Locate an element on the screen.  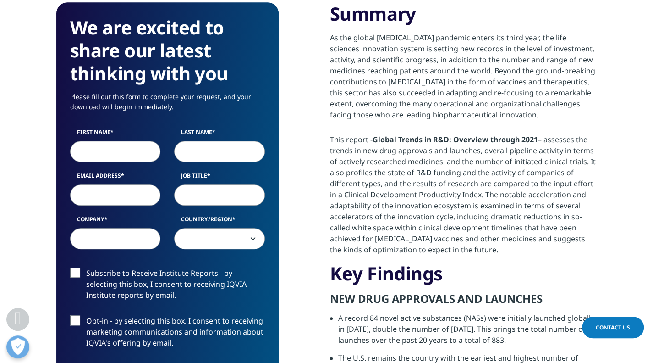
label: Job Title is located at coordinates (220, 178).